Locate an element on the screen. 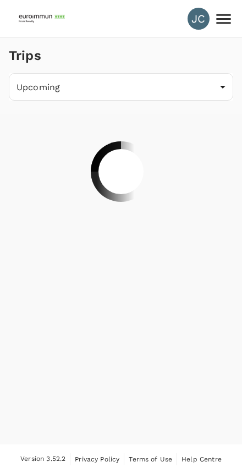 This screenshot has width=242, height=473. a: Terms of Use is located at coordinates (150, 459).